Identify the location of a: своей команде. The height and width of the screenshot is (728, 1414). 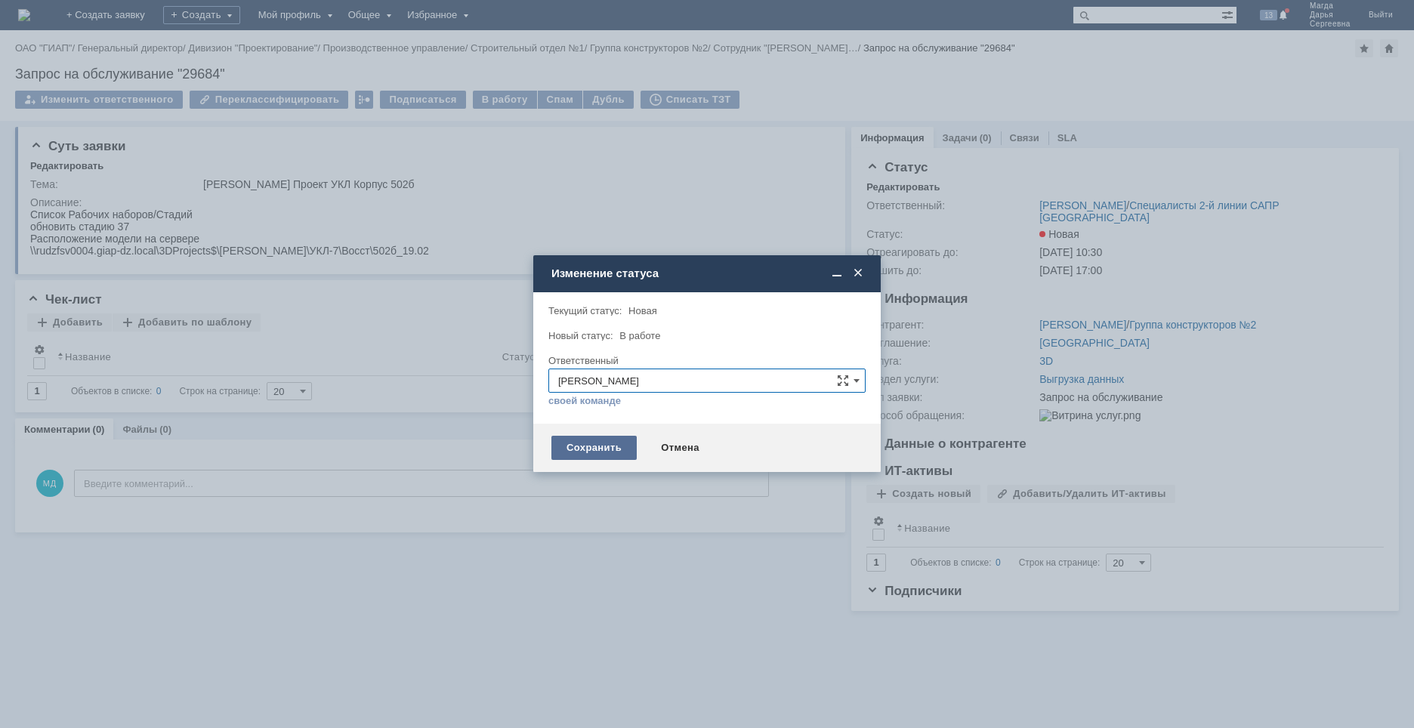
(585, 401).